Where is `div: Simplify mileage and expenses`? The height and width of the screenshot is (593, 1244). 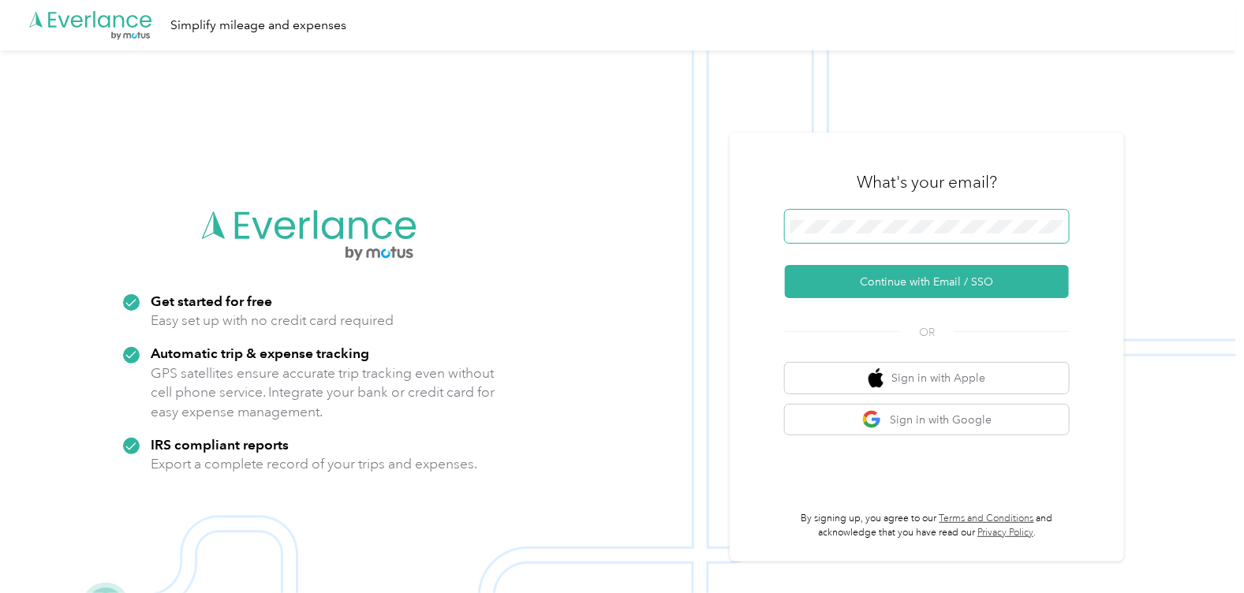
div: Simplify mileage and expenses is located at coordinates (258, 25).